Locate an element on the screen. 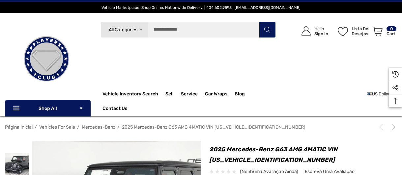 The height and width of the screenshot is (175, 402). svg: Review Your Cart is located at coordinates (378, 31).